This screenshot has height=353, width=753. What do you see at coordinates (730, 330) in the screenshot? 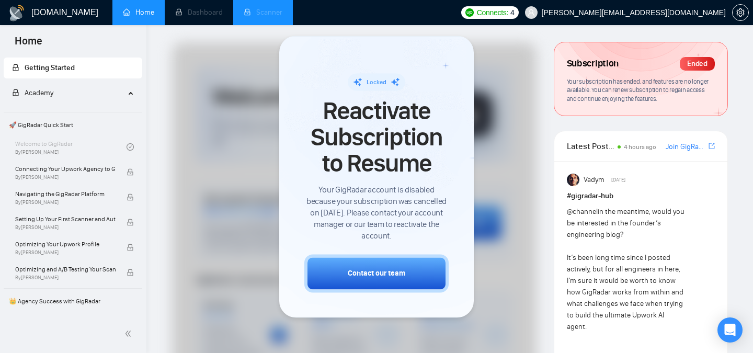
I see `div: Open Intercom Messenger` at bounding box center [730, 330].